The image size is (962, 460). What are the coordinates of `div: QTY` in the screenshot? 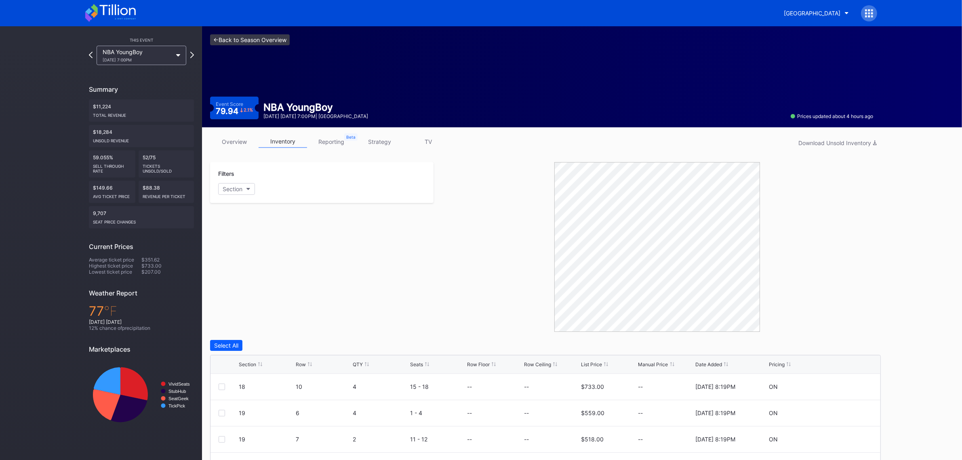 It's located at (358, 364).